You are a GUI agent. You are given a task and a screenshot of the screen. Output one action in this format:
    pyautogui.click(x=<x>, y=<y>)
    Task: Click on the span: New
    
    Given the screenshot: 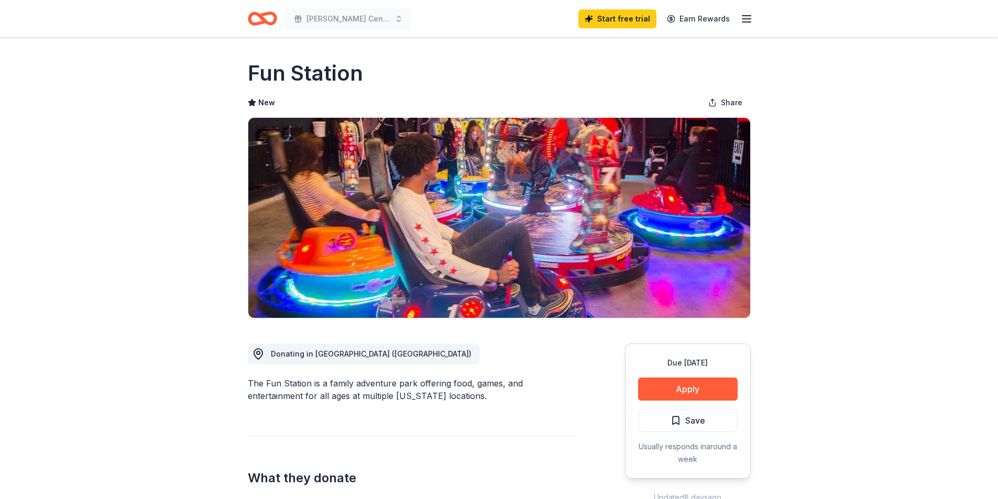 What is the action you would take?
    pyautogui.click(x=267, y=103)
    